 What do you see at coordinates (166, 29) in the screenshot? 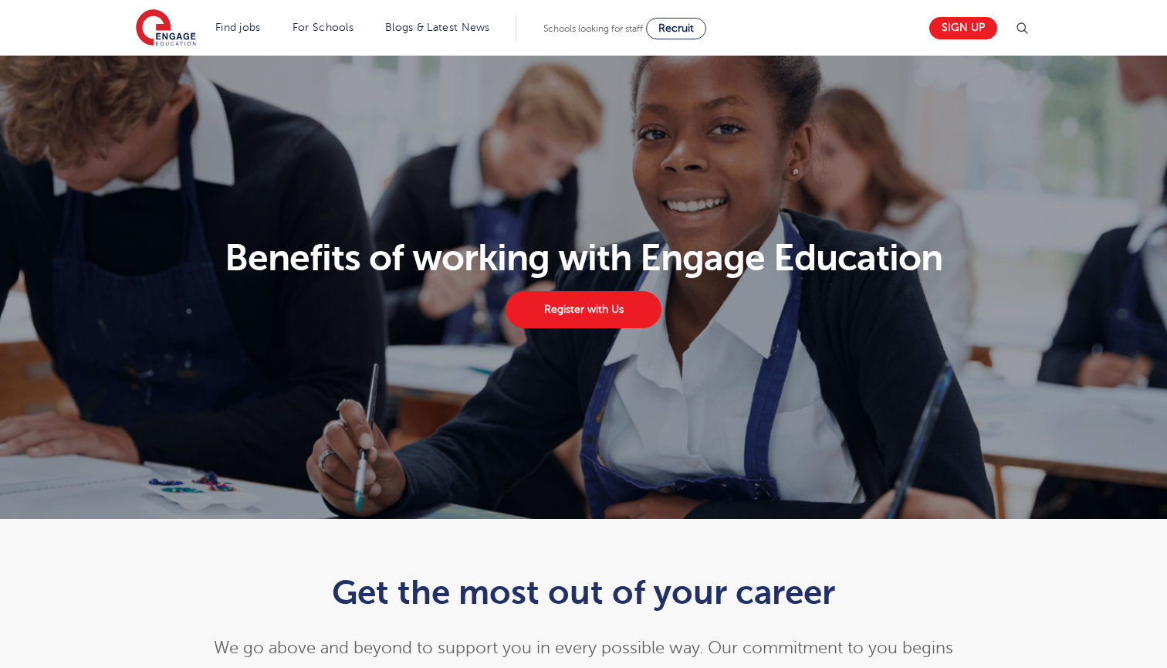
I see `img: Engage Education` at bounding box center [166, 29].